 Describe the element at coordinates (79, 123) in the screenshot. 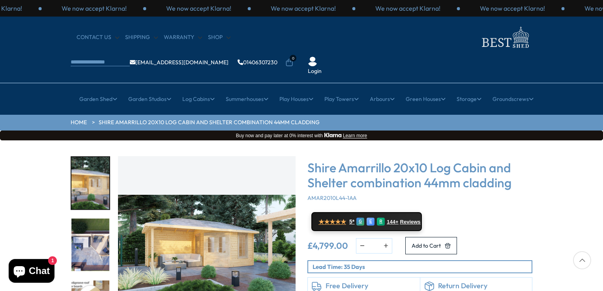

I see `a: HOME` at that location.